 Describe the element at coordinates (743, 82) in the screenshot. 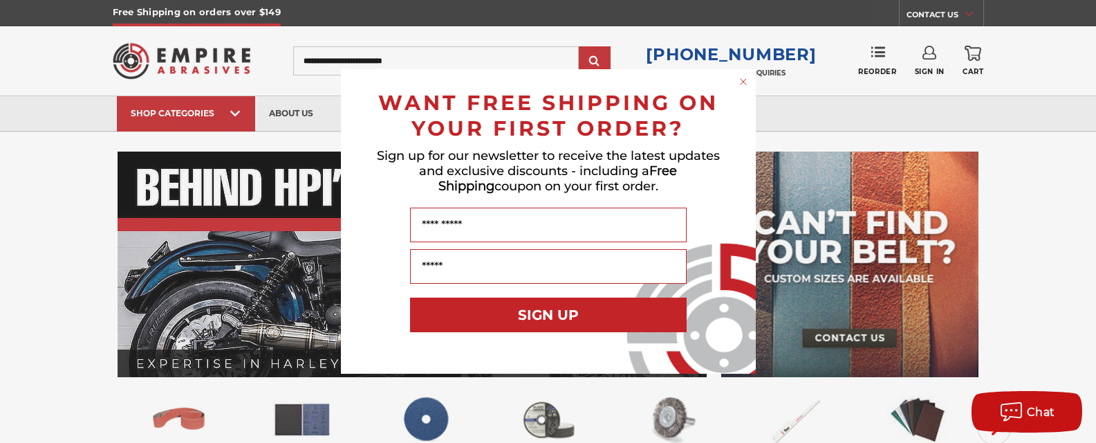

I see `button: Close dialog` at that location.